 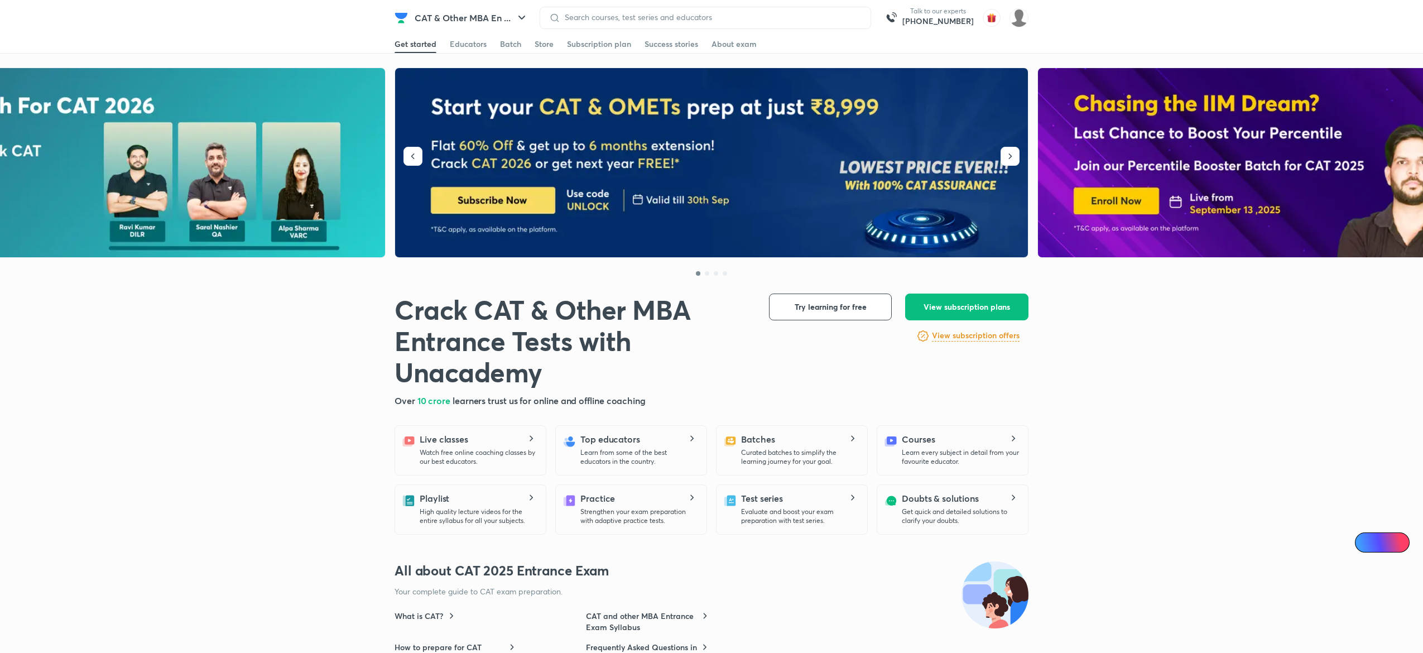 What do you see at coordinates (975, 335) in the screenshot?
I see `h6: View subscription offers` at bounding box center [975, 335].